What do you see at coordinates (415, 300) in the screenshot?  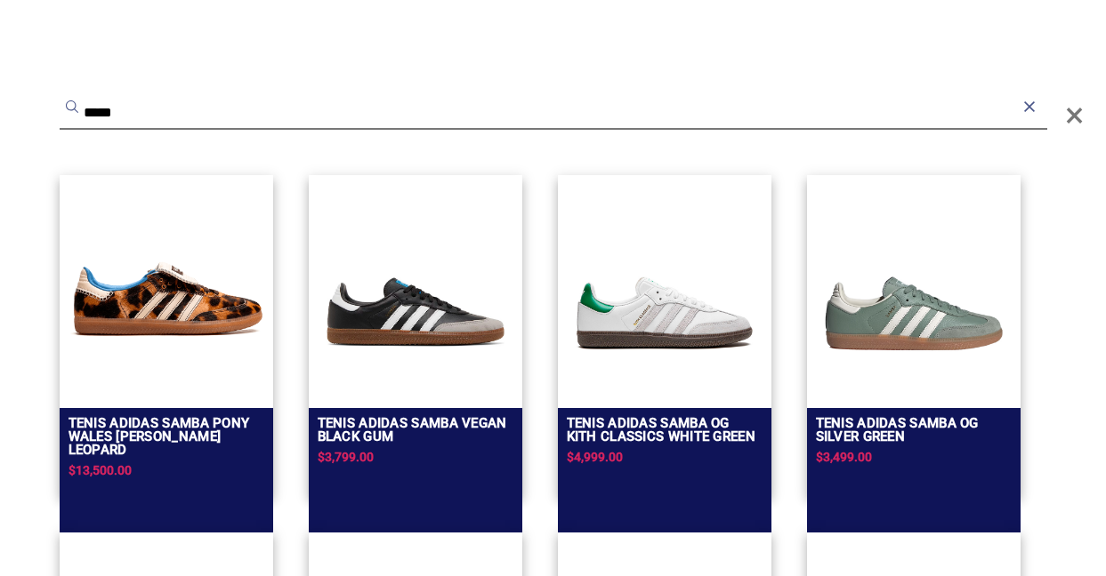 I see `img: TENIS ADIDAS SAMBA VEGAN BLACK GUM` at bounding box center [415, 300].